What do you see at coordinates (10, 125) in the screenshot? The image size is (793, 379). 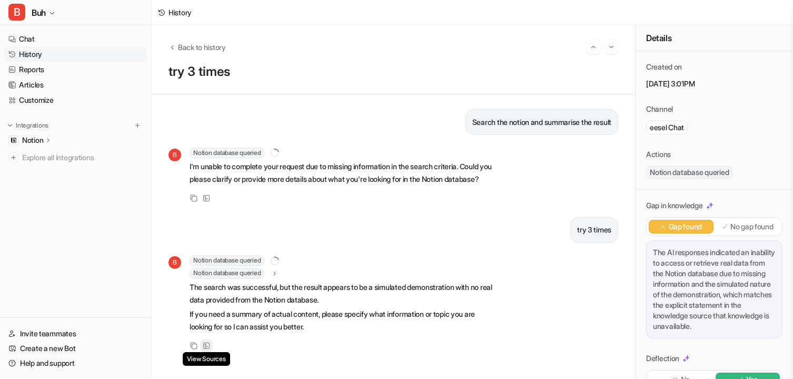 I see `img: expand menu` at bounding box center [10, 125].